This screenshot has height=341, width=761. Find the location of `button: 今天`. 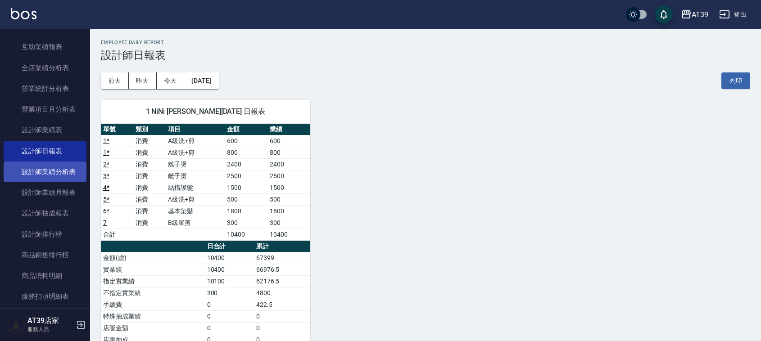

button: 今天 is located at coordinates (171, 81).